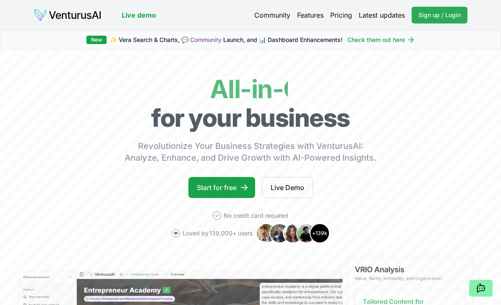 Image resolution: width=501 pixels, height=305 pixels. I want to click on a: Sign up / Login, so click(440, 15).